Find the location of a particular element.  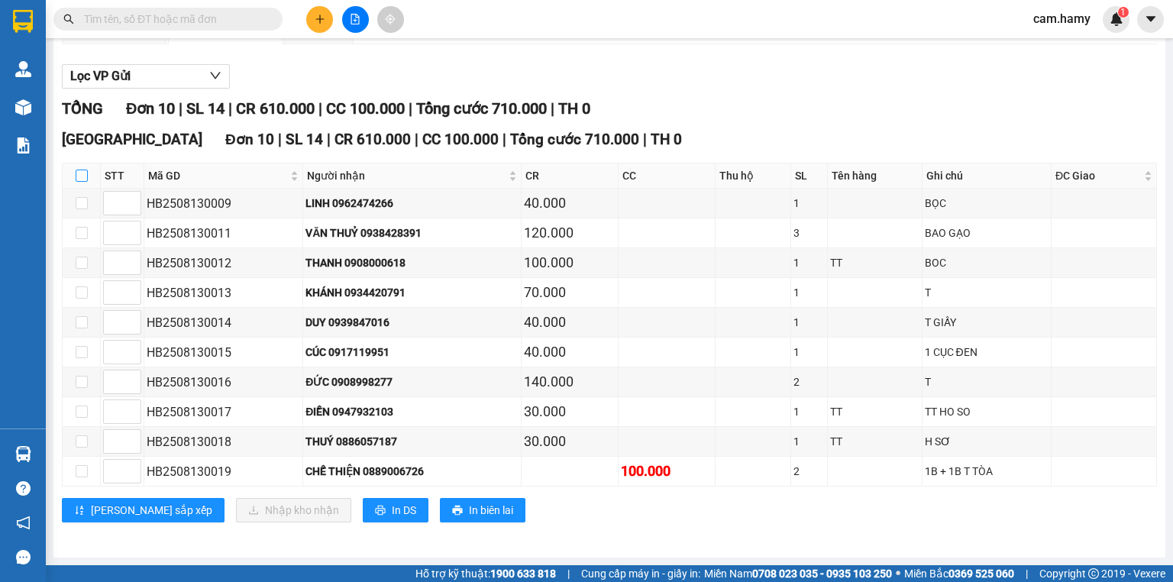

div: 140.000 is located at coordinates (570, 382).